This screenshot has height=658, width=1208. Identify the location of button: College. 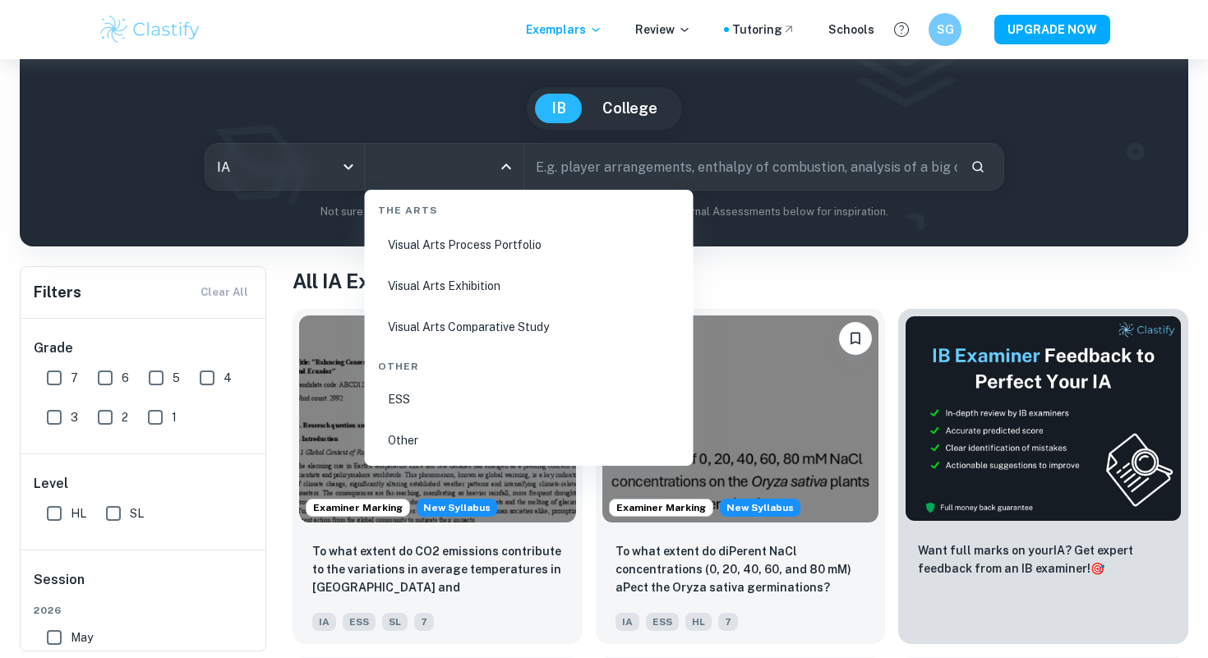
(629, 108).